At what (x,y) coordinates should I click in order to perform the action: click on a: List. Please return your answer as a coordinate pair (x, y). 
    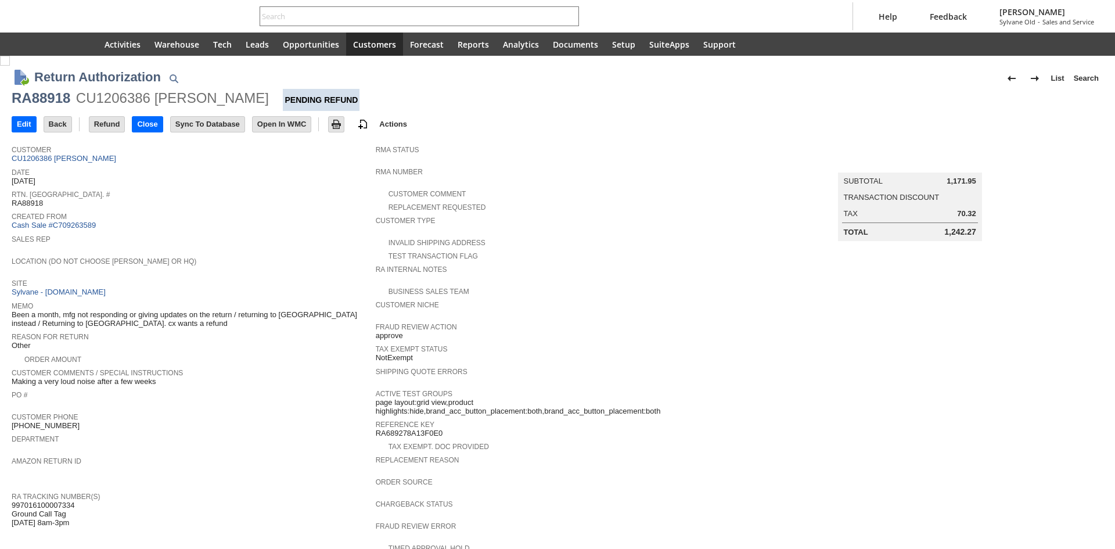
    Looking at the image, I should click on (1058, 78).